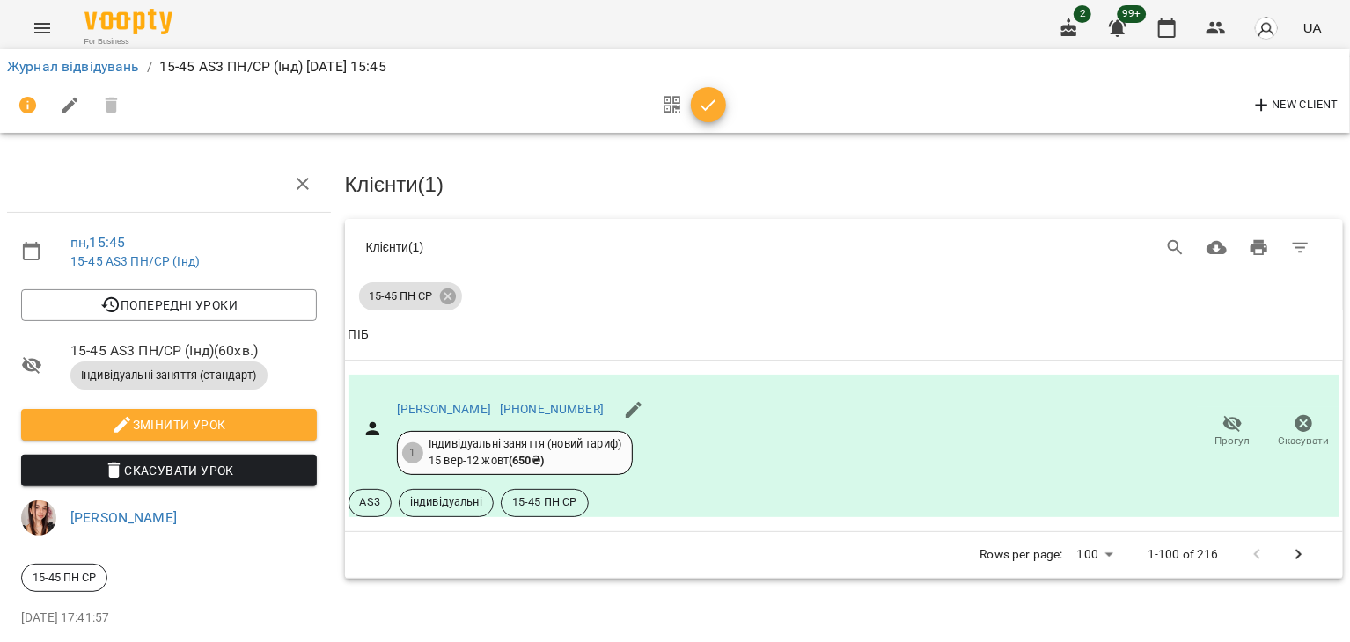 The width and height of the screenshot is (1350, 642). Describe the element at coordinates (1132, 14) in the screenshot. I see `span: 99+` at that location.